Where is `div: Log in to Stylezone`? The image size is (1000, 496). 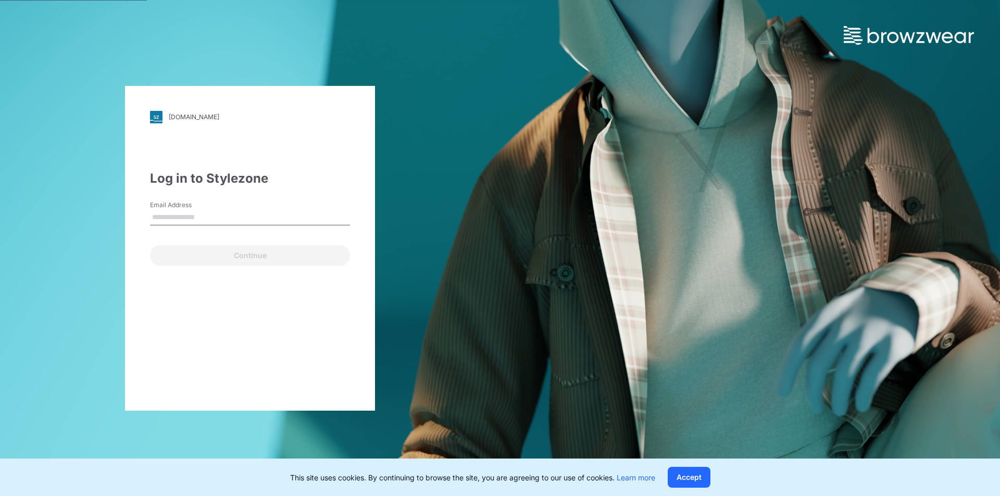
div: Log in to Stylezone is located at coordinates (250, 179).